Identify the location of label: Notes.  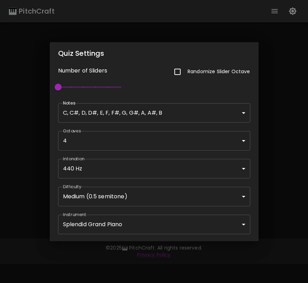
(69, 103).